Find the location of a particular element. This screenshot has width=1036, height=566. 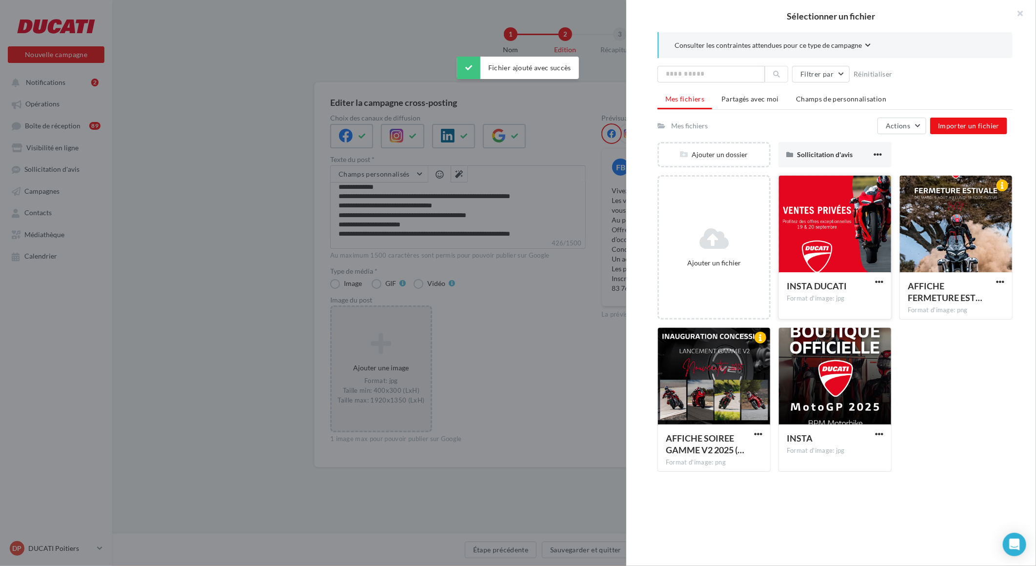

div: Ajouter un fichier is located at coordinates (714, 263).